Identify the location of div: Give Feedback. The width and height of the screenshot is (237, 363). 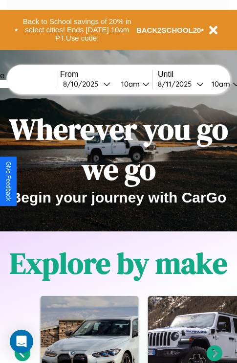
(8, 181).